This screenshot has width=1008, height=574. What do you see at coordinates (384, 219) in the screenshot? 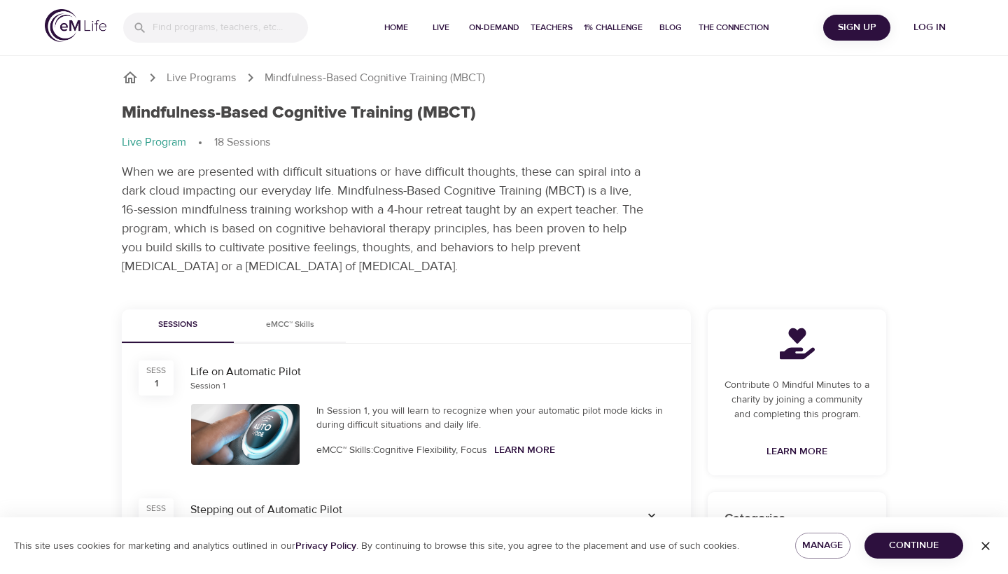
I see `p: When we are presented with difficult situations or have difficult thoughts, these can spiral into...` at bounding box center [384, 219].